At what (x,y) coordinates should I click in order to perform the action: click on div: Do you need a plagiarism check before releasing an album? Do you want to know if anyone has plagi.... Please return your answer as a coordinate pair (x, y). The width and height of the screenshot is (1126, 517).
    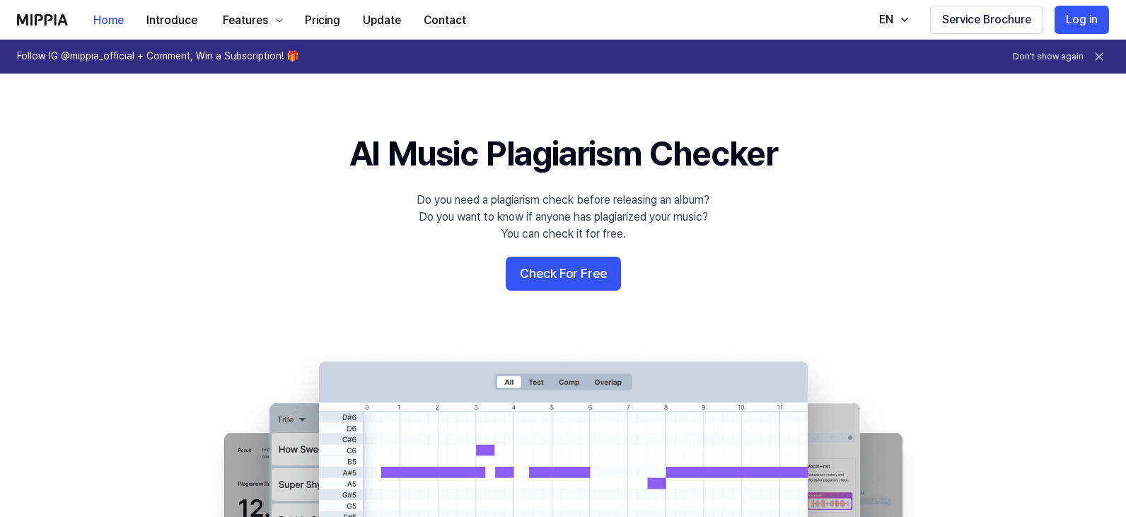
    Looking at the image, I should click on (563, 217).